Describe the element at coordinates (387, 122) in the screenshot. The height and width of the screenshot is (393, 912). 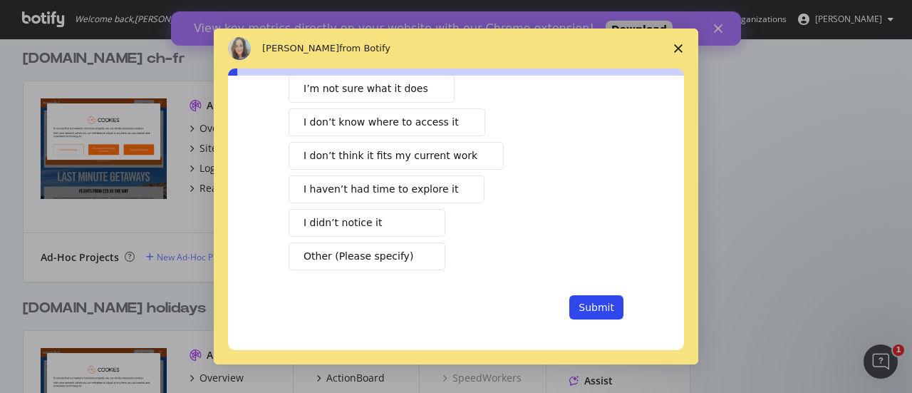
I see `button: I don’t know where to access it` at that location.